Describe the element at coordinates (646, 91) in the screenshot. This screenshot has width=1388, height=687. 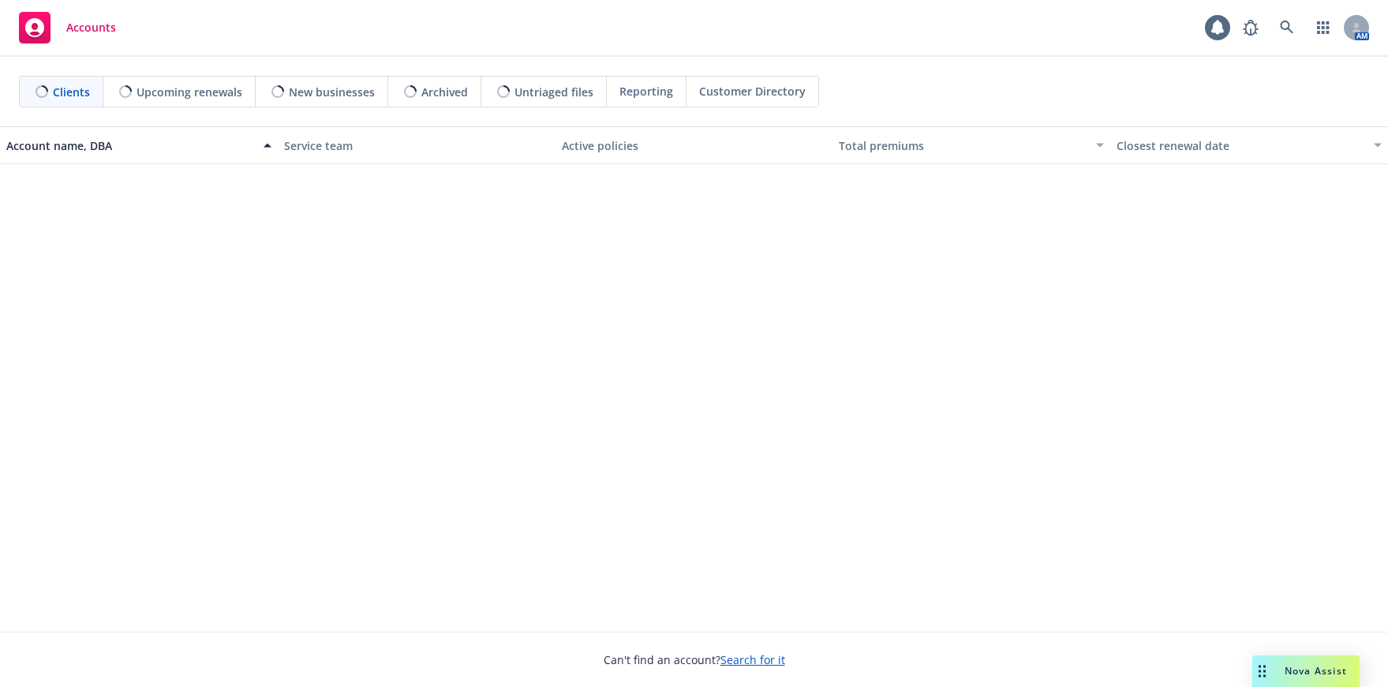
I see `span: Reporting` at that location.